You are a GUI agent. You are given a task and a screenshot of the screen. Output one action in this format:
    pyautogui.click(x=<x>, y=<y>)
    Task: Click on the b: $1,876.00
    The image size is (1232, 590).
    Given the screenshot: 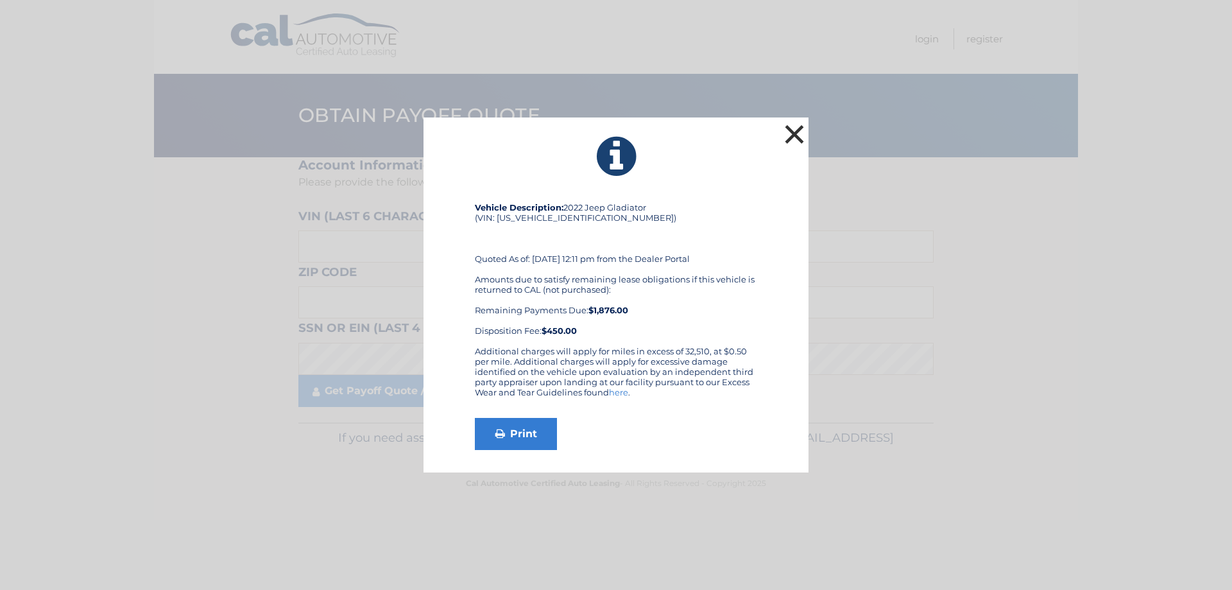 What is the action you would take?
    pyautogui.click(x=608, y=310)
    